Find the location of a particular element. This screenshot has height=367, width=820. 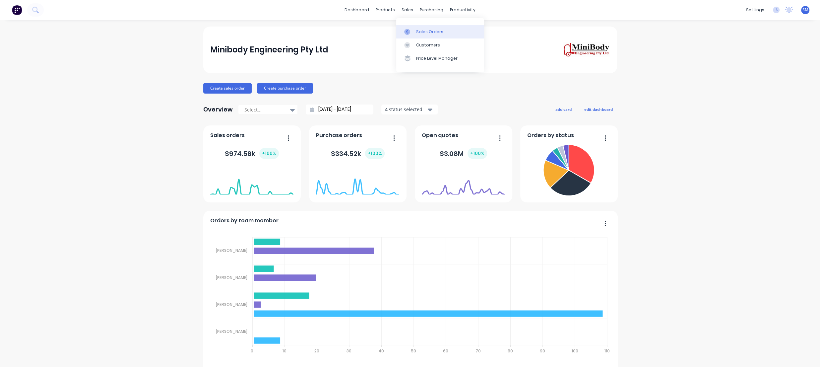

div: Overview is located at coordinates (218, 109).